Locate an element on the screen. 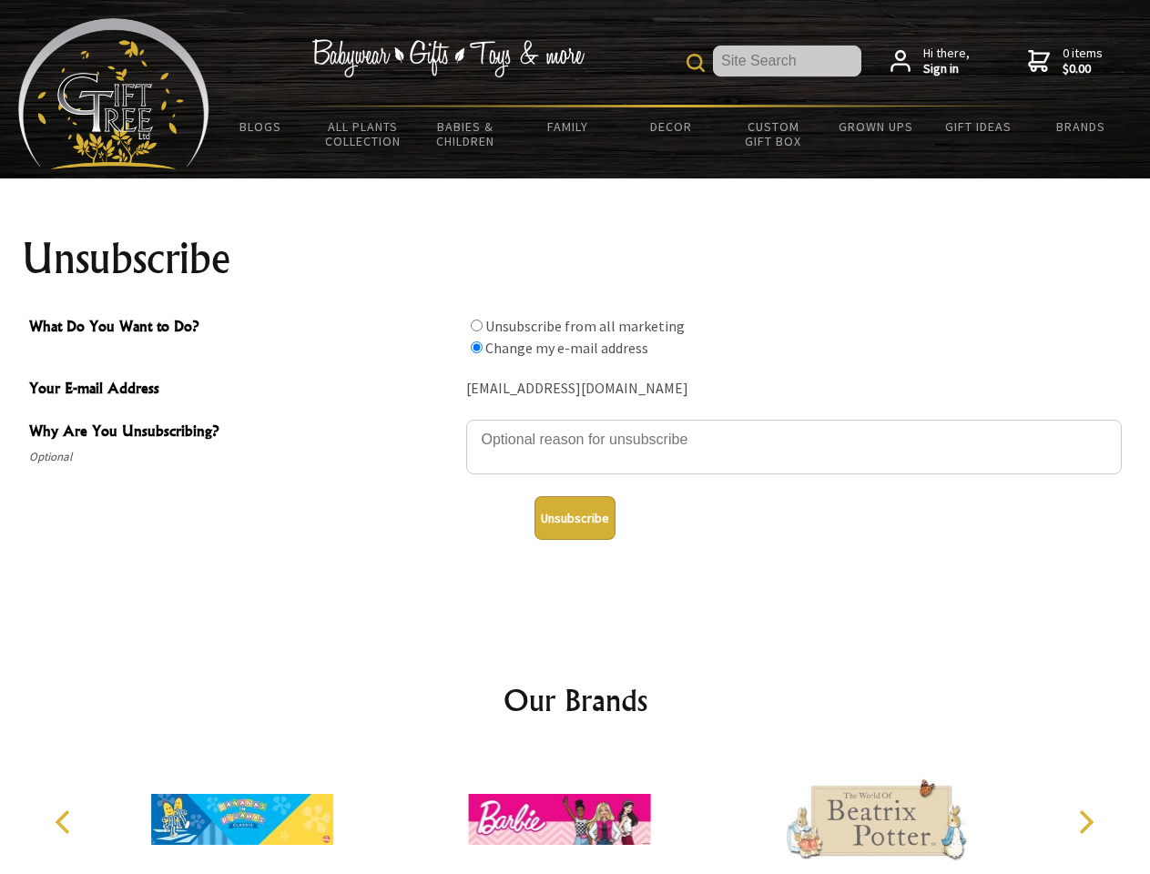 Image resolution: width=1150 pixels, height=874 pixels. img: Babyware - Gifts - Toys and more... is located at coordinates (114, 94).